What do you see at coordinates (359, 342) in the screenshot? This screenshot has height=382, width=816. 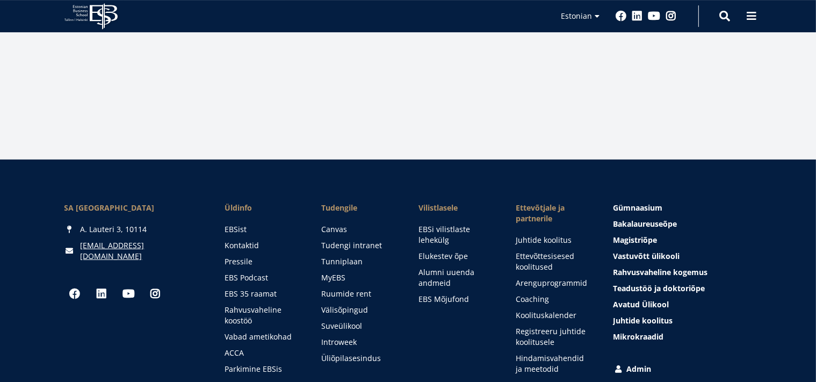 I see `a: Introweek` at bounding box center [359, 342].